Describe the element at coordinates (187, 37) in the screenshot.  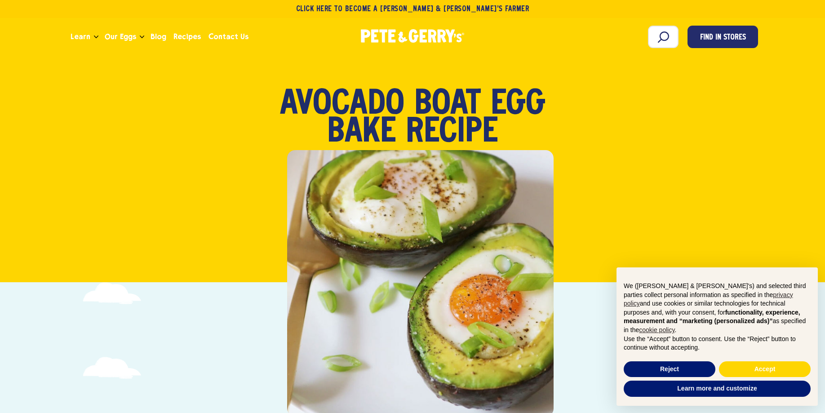
I see `a: Recipes` at that location.